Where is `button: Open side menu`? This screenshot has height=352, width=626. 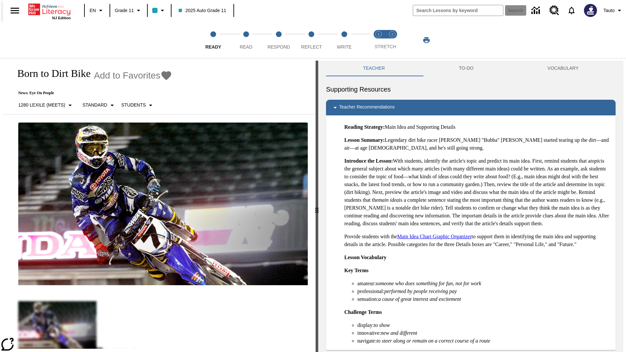
button: Open side menu is located at coordinates (15, 10).